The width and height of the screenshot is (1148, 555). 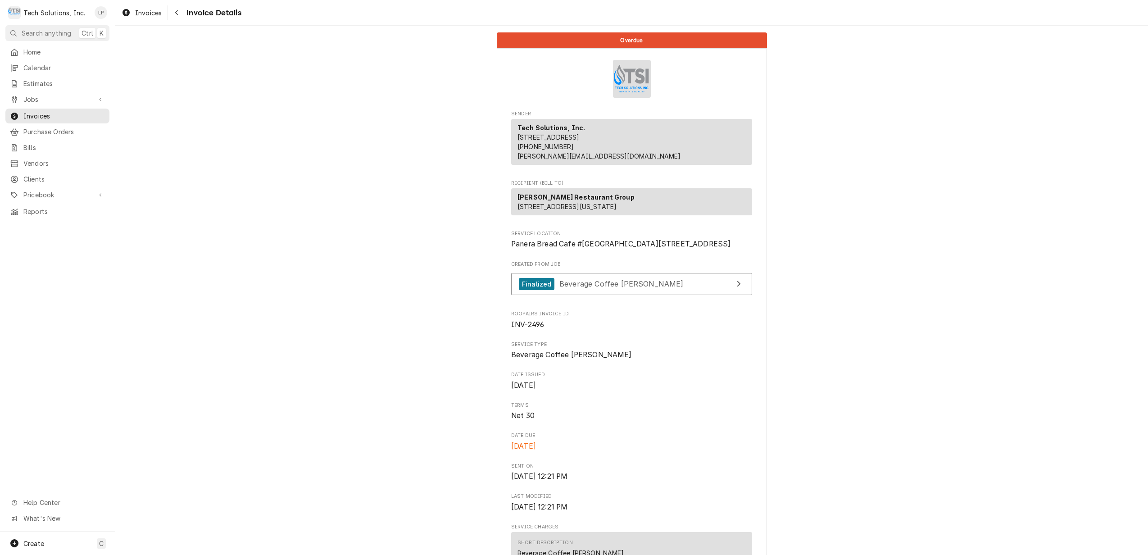 I want to click on span: Net 30, so click(x=523, y=415).